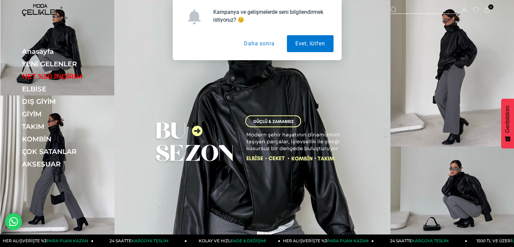 This screenshot has height=247, width=514. I want to click on a: DIŞ GİYİM, so click(68, 101).